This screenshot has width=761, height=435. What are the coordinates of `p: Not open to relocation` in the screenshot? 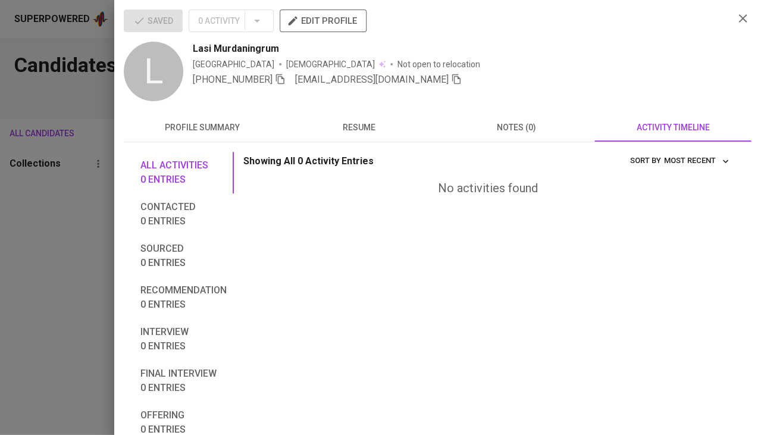 It's located at (439, 64).